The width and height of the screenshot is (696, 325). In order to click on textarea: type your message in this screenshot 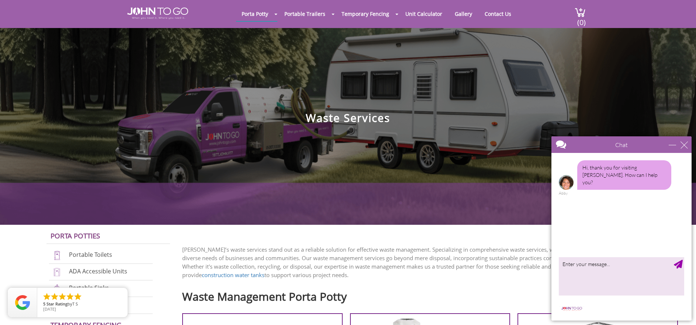, I will do `click(74, 144)`.